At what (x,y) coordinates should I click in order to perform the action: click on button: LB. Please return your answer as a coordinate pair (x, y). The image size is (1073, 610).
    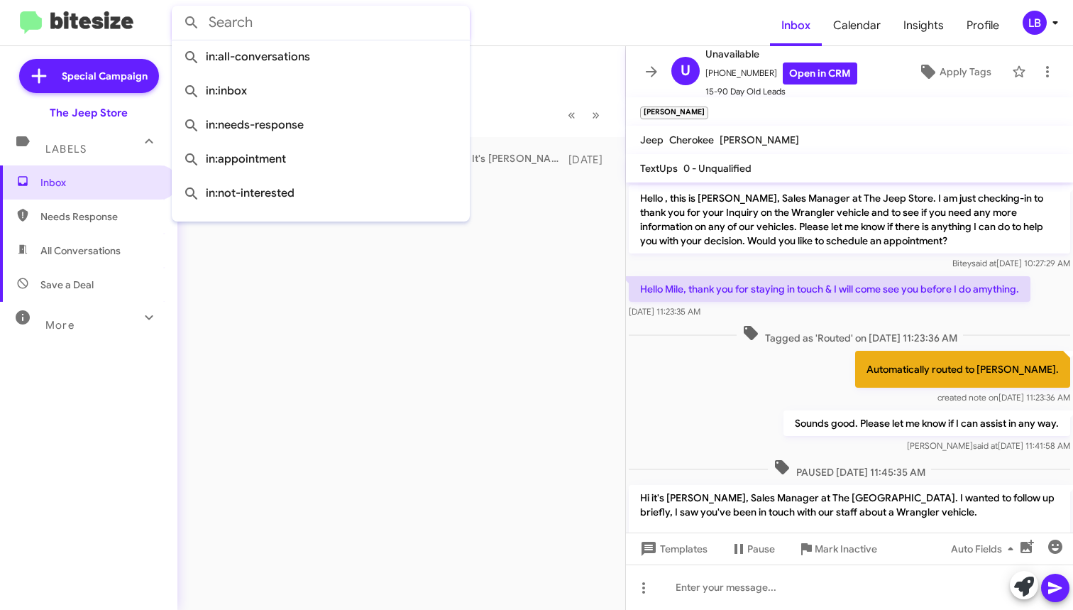
    Looking at the image, I should click on (1034, 23).